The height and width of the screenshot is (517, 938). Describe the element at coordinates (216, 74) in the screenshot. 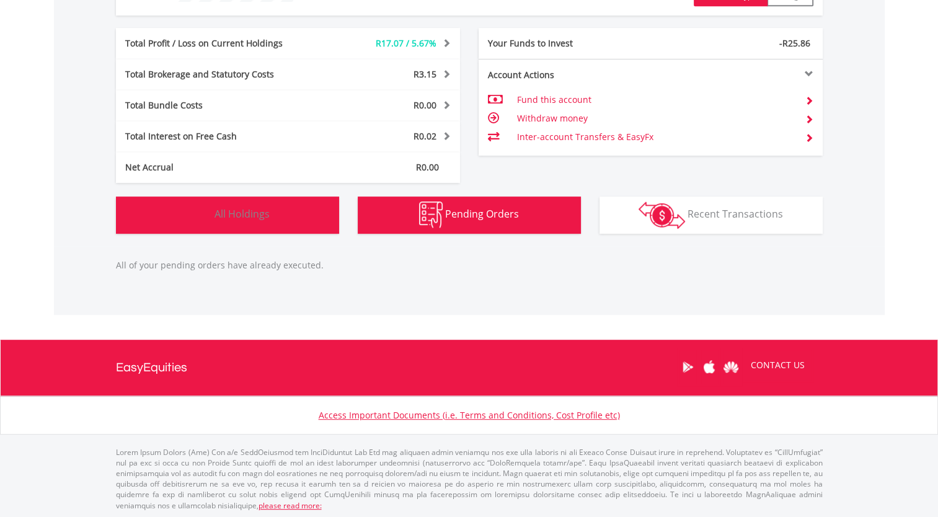

I see `div: Total Brokerage and Statutory Costs` at that location.